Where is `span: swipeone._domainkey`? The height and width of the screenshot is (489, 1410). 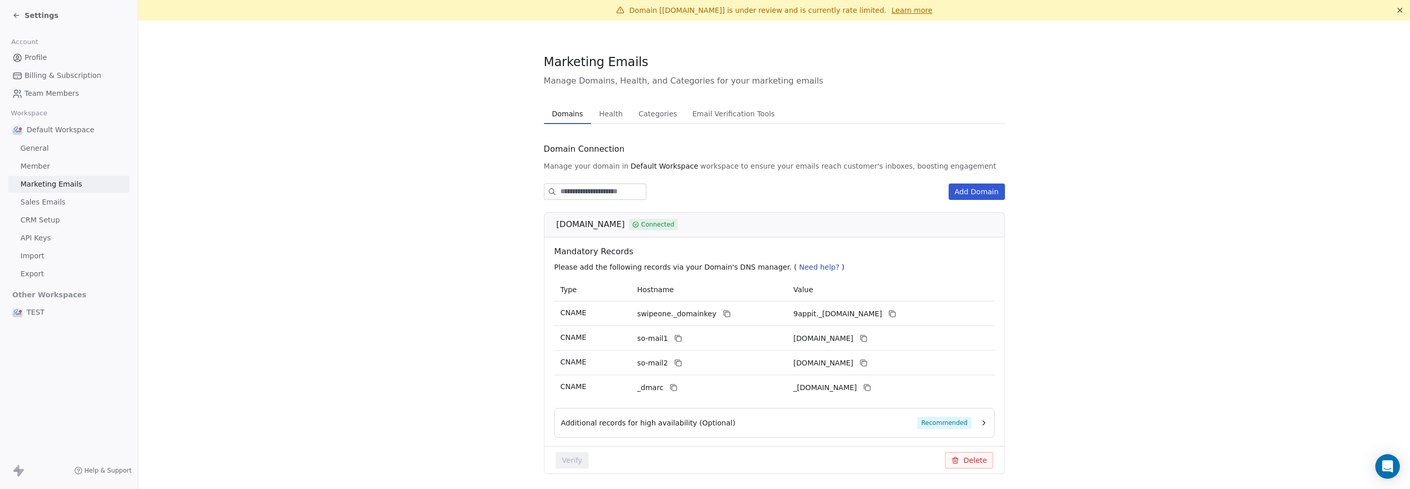
span: swipeone._domainkey is located at coordinates (677, 313).